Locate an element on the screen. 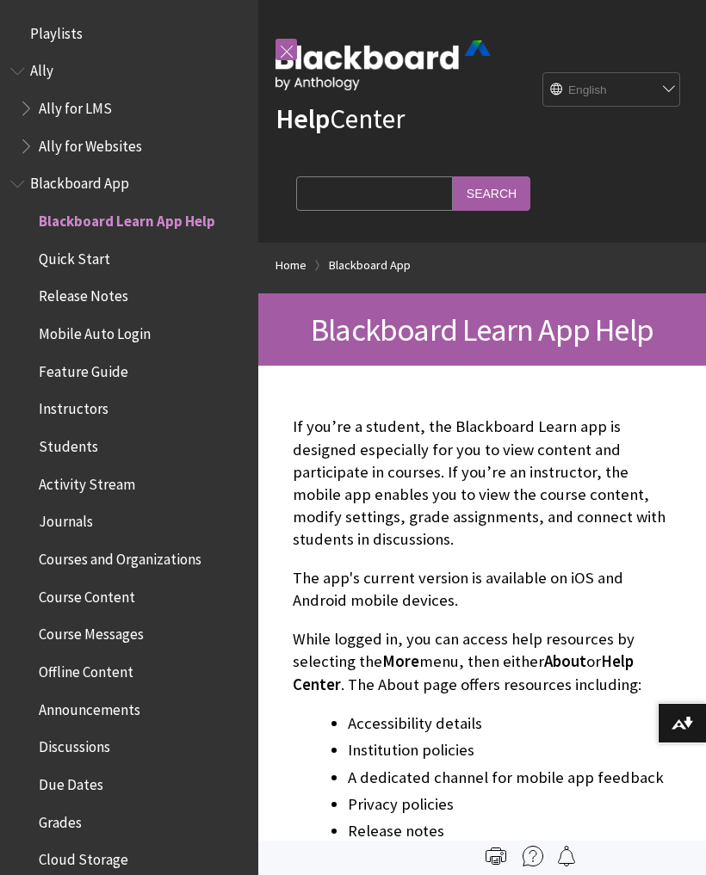 Image resolution: width=706 pixels, height=875 pixels. p: If you’re a student, the Blackboard Learn app is designed especially for you to view content and ... is located at coordinates (482, 483).